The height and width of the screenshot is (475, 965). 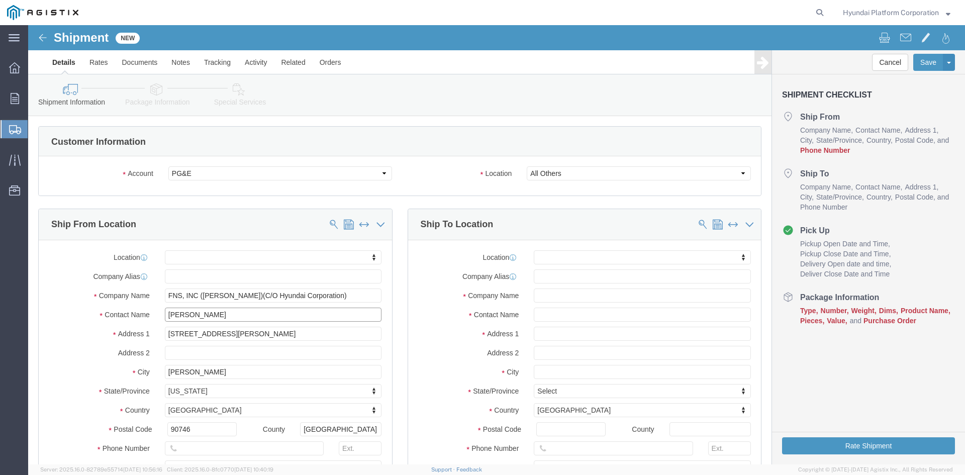 I want to click on span: Client: 2025.16.0-8fc0770, so click(x=220, y=470).